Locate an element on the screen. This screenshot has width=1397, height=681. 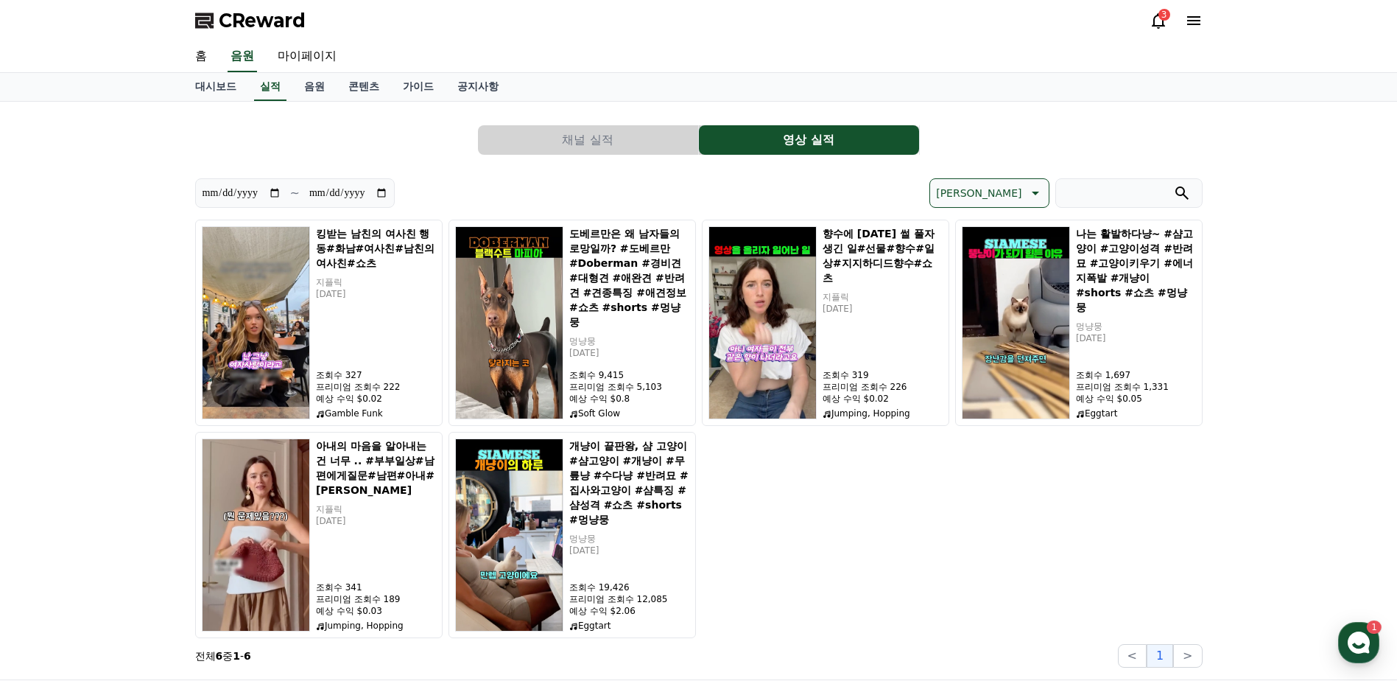
button: 채널 실적 is located at coordinates (588, 140).